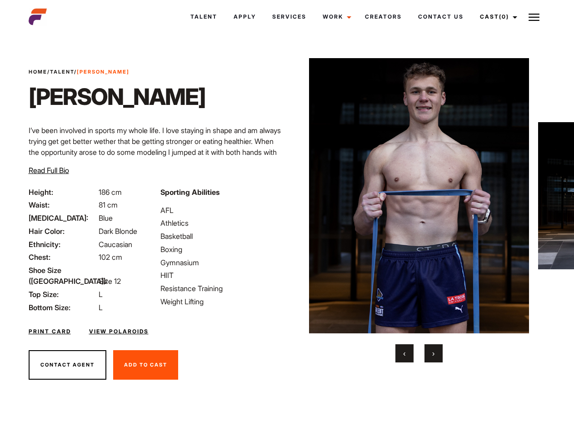 This screenshot has width=574, height=436. Describe the element at coordinates (110, 192) in the screenshot. I see `span: 186 cm` at that location.